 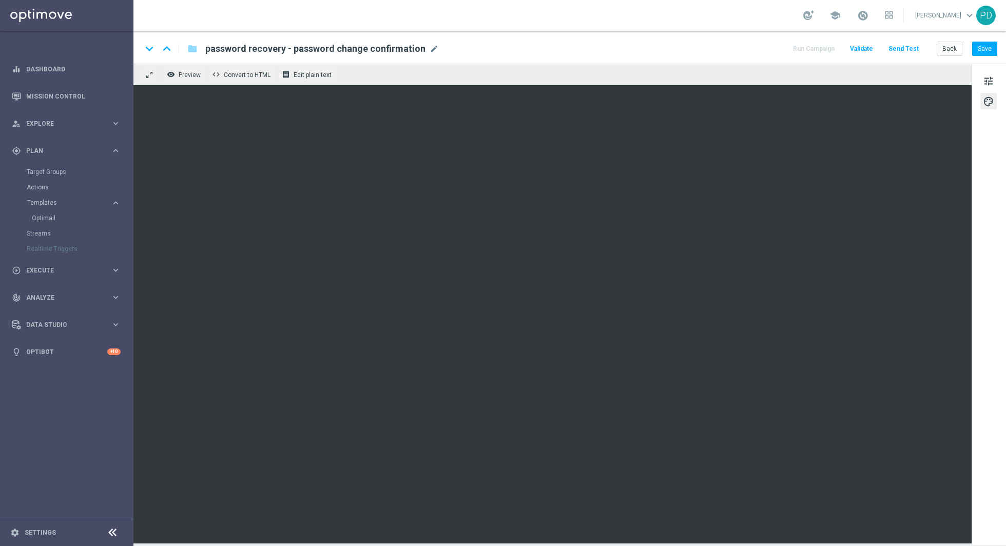 I want to click on a: Optibot, so click(x=67, y=352).